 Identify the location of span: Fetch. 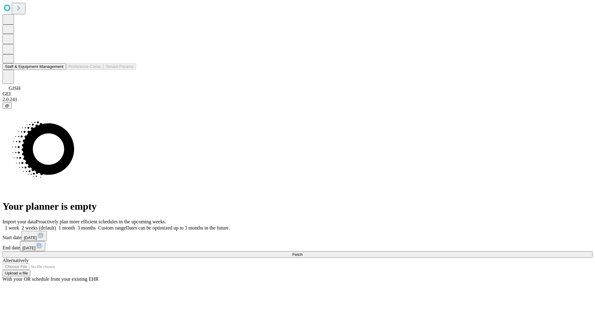
(297, 254).